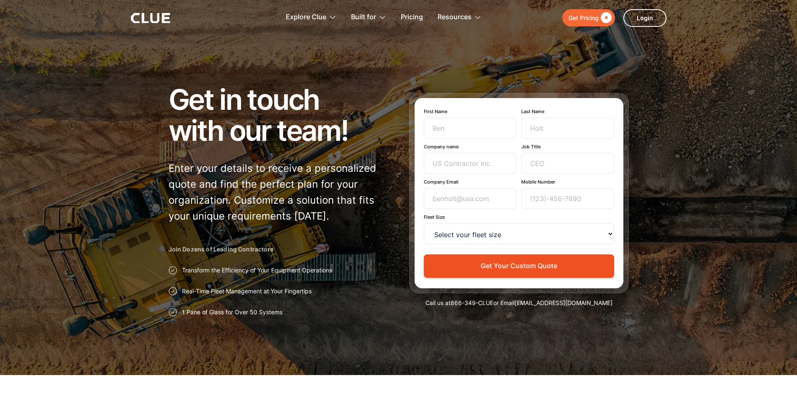 The image size is (797, 396). Describe the element at coordinates (471, 198) in the screenshot. I see `input: benholt@usa.com` at that location.